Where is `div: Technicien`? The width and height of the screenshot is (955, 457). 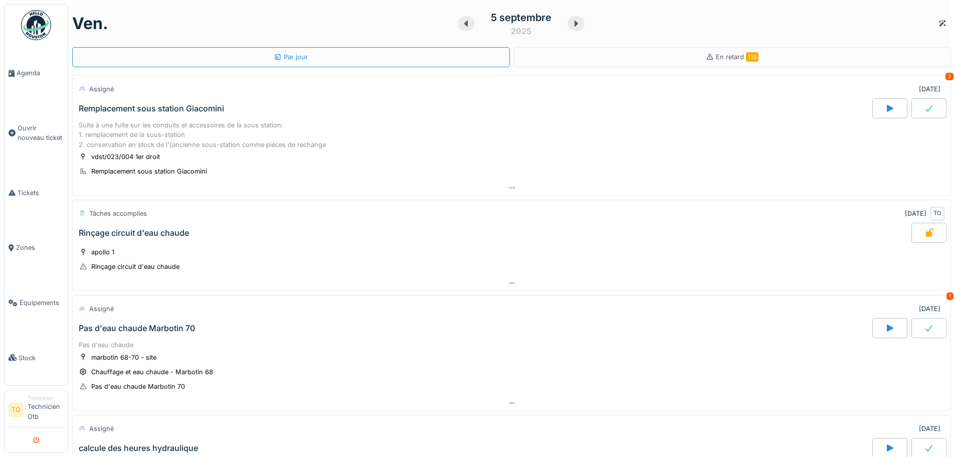 div: Technicien is located at coordinates (46, 397).